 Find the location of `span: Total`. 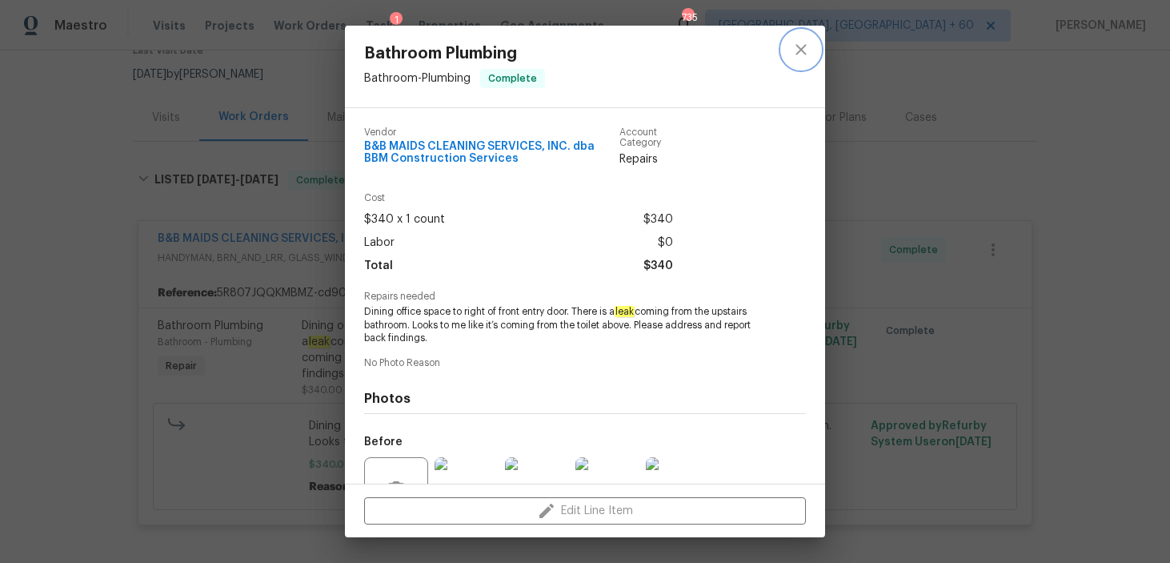

span: Total is located at coordinates (379, 266).